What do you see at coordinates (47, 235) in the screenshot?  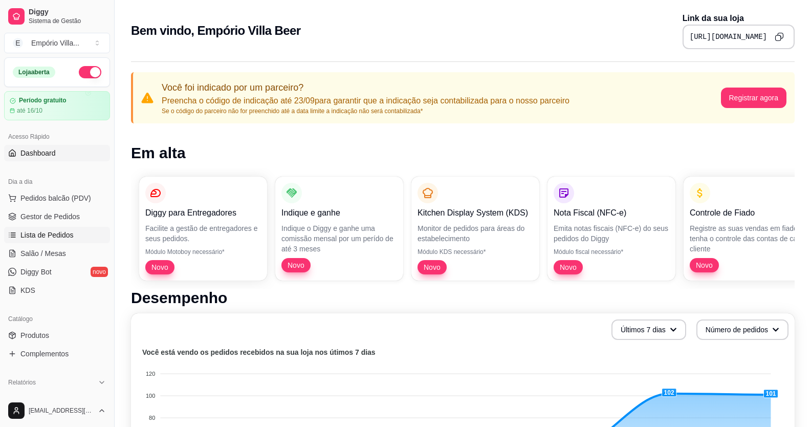 I see `span: Lista de Pedidos` at bounding box center [47, 235].